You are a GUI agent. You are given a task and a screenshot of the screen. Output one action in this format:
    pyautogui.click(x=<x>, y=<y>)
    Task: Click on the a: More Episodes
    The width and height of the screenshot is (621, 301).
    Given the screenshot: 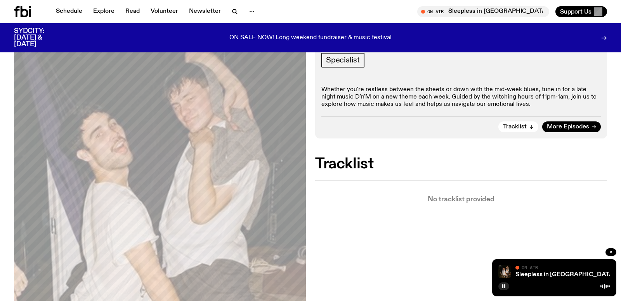 What is the action you would take?
    pyautogui.click(x=571, y=127)
    